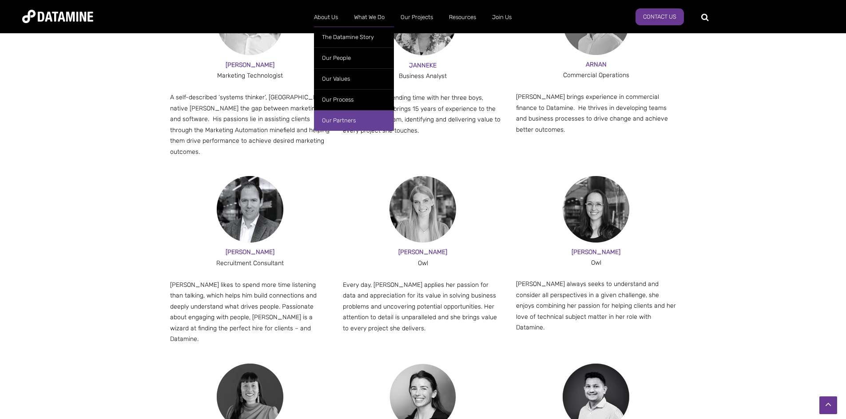 Image resolution: width=846 pixels, height=419 pixels. Describe the element at coordinates (423, 65) in the screenshot. I see `span: JANNEKE` at that location.